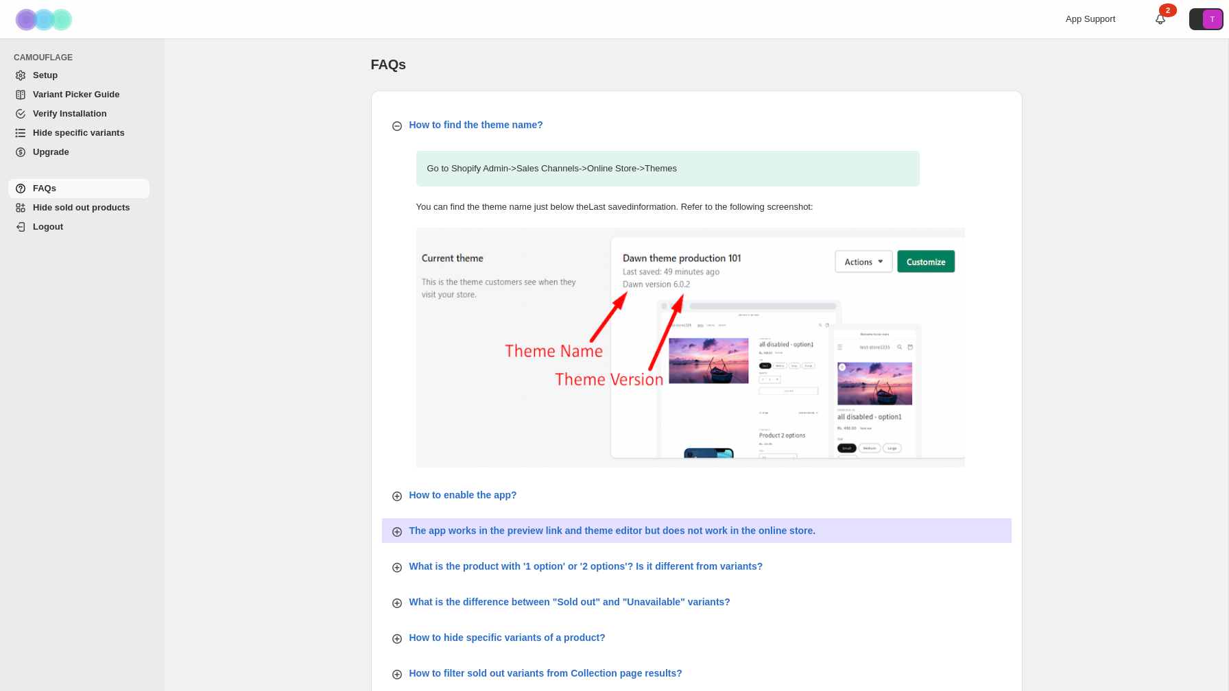 The image size is (1229, 691). What do you see at coordinates (79, 133) in the screenshot?
I see `a: Hide specific variants` at bounding box center [79, 133].